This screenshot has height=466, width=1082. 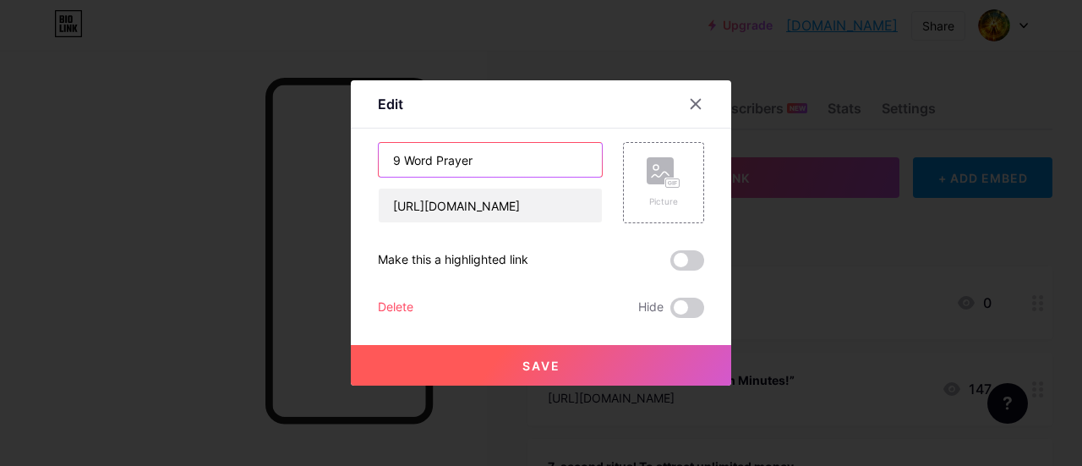 I want to click on div: Edit, so click(x=391, y=104).